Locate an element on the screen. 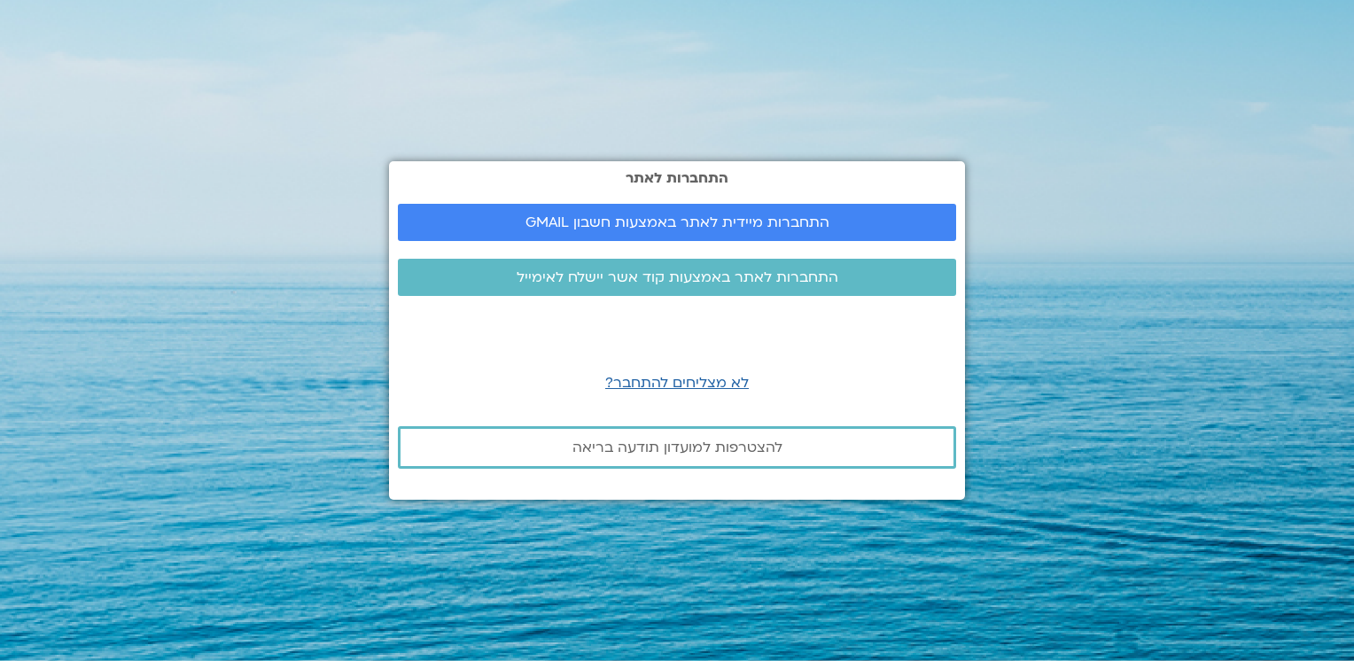  span: התחברות לאתר באמצעות קוד אשר יישלח לאימייל is located at coordinates (677, 277).